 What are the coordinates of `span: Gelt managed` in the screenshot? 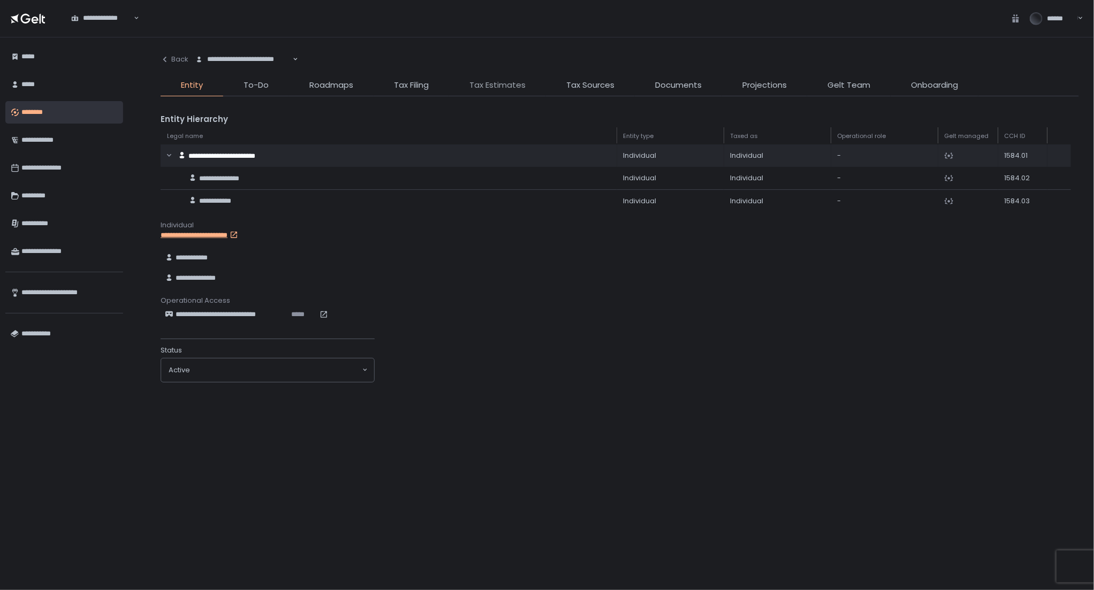 It's located at (967, 136).